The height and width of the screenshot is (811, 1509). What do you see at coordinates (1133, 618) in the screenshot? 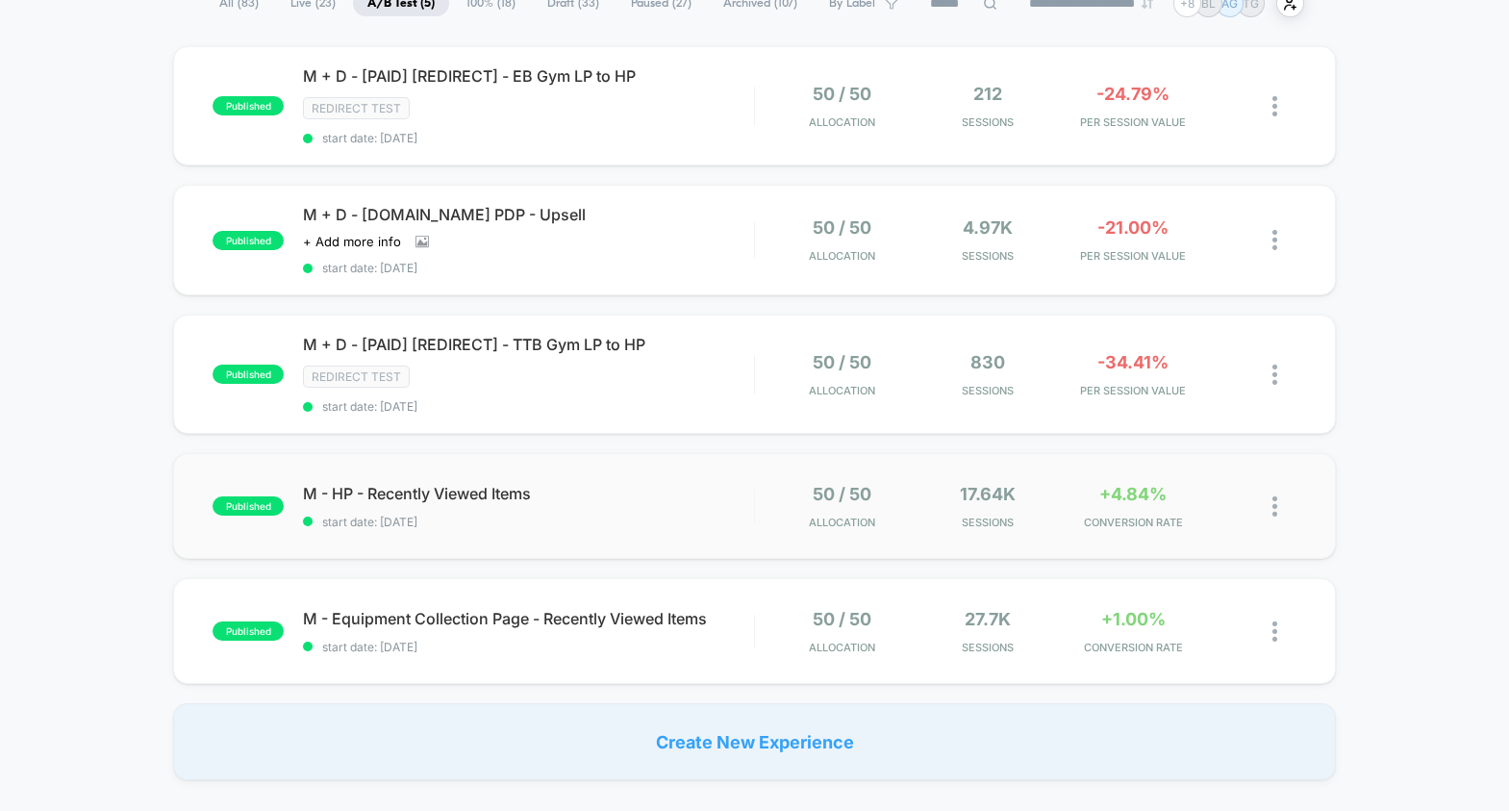
I see `span: +1.00%` at bounding box center [1133, 618].